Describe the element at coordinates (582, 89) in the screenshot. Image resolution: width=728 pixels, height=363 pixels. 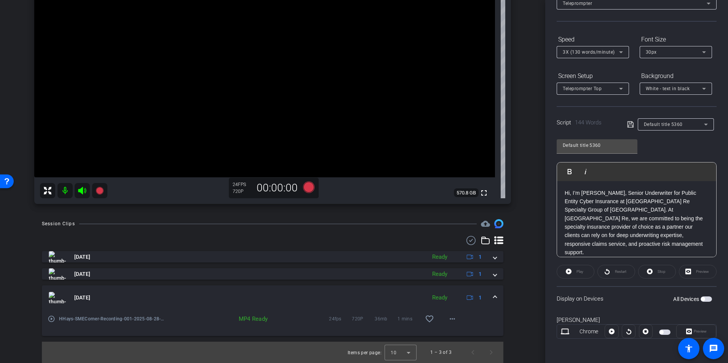
I see `span: Teleprompter Top` at that location.